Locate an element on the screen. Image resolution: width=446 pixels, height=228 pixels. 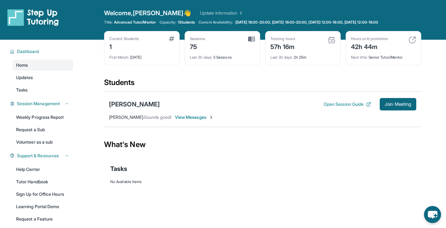
button: Session Management is located at coordinates (42, 103).